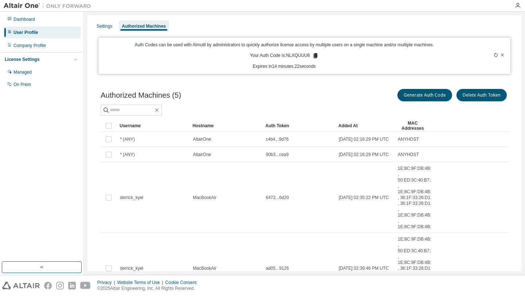 Image resolution: width=525 pixels, height=296 pixels. What do you see at coordinates (299, 126) in the screenshot?
I see `div: Auth Token` at bounding box center [299, 126].